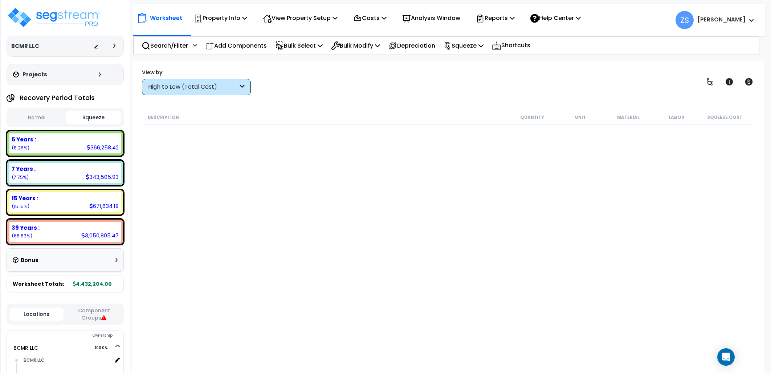 This screenshot has width=771, height=373. What do you see at coordinates (67, 360) in the screenshot?
I see `div: BCMR LLC` at bounding box center [67, 360].